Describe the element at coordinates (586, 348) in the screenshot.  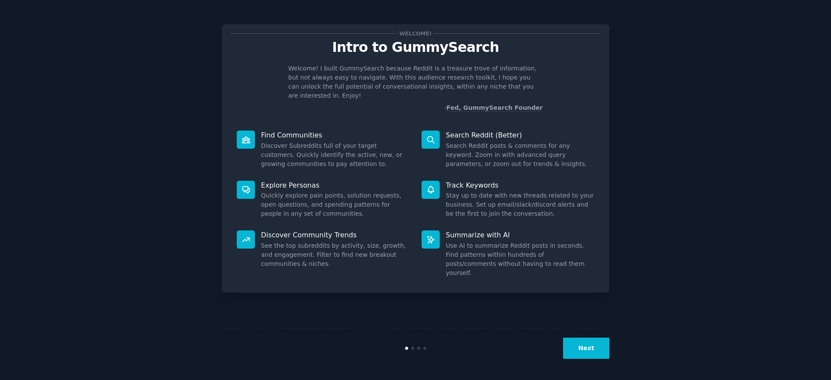
I see `button: Next` at that location.